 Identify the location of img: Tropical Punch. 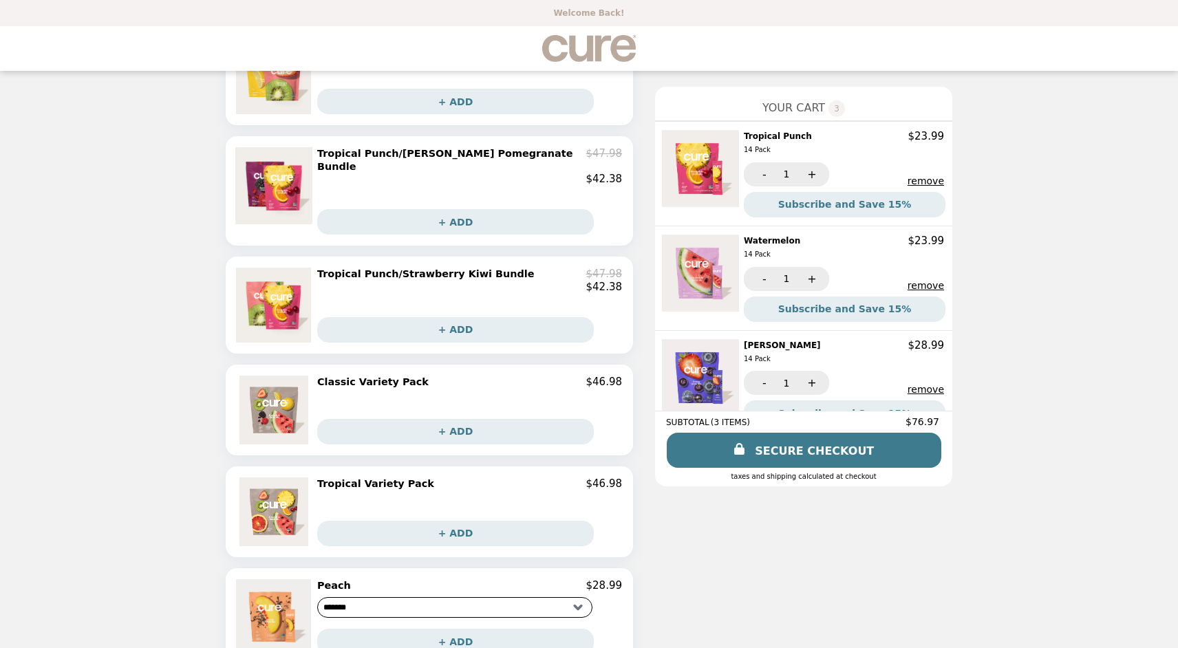
(702, 169).